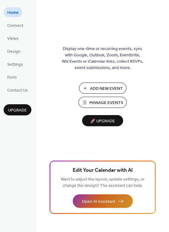 This screenshot has height=232, width=169. What do you see at coordinates (98, 202) in the screenshot?
I see `span: Open AI Assistant` at bounding box center [98, 202].